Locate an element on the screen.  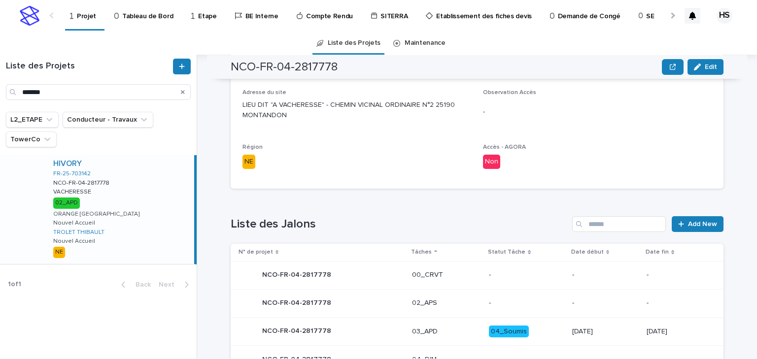
button: L2_ETAPE is located at coordinates (32, 120).